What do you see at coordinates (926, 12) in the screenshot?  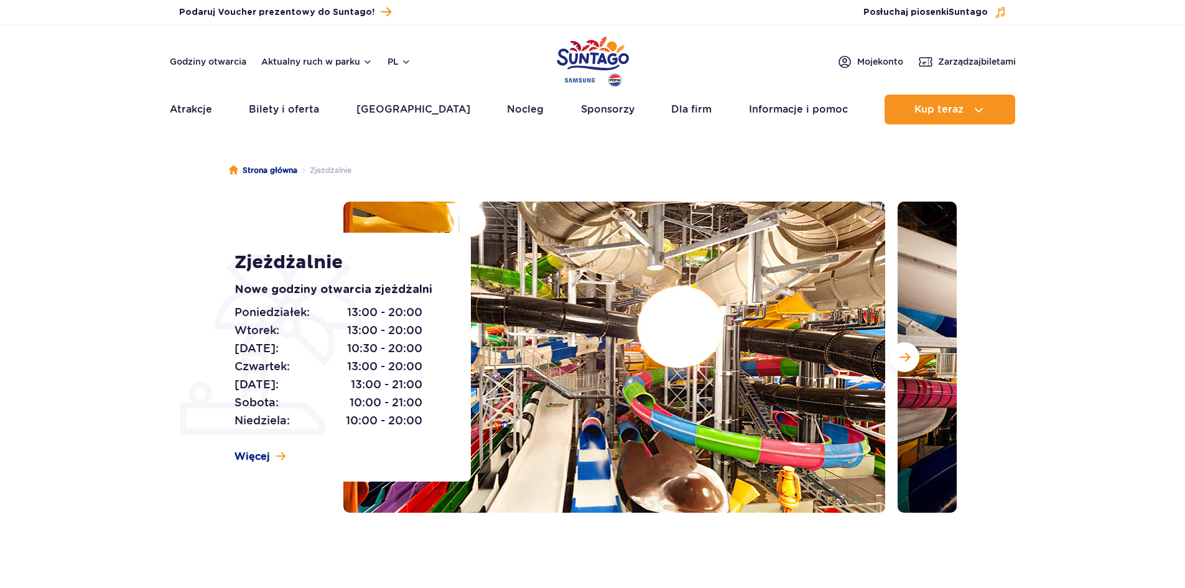 I see `span: Posłuchaj piosenki` at bounding box center [926, 12].